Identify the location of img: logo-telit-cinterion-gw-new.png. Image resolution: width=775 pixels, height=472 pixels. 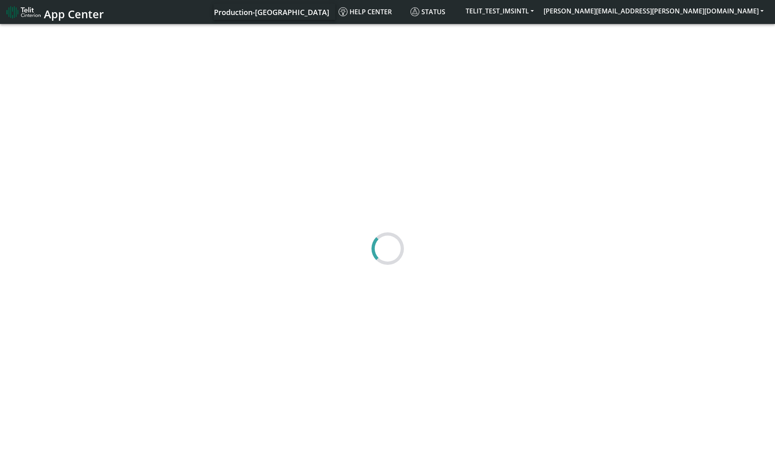
(24, 12).